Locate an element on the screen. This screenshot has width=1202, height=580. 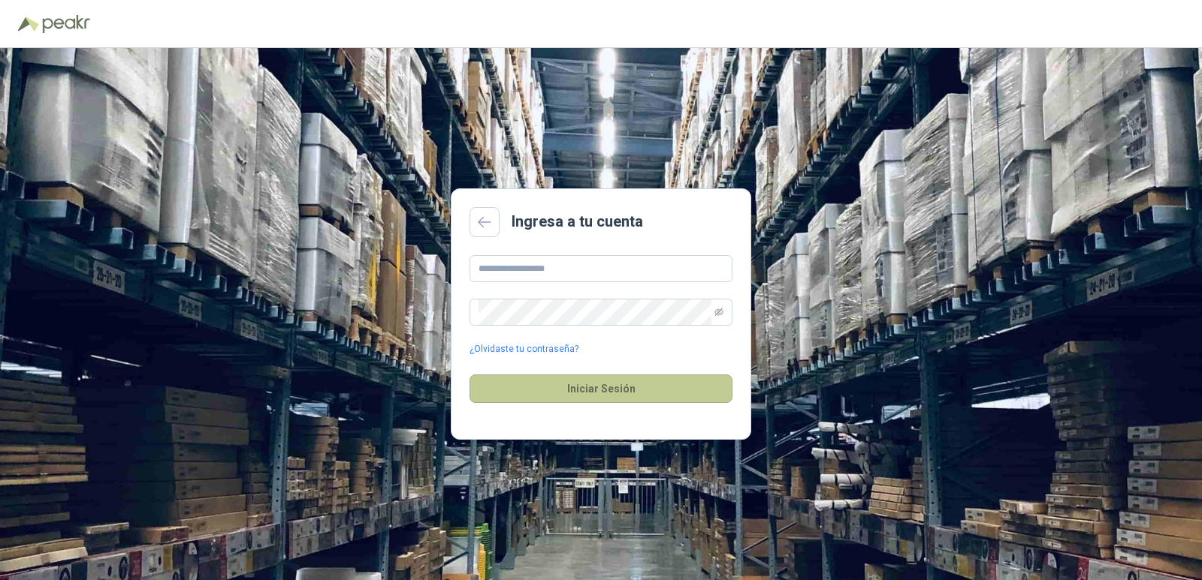
a: ¿Olvidaste tu contraseña? is located at coordinates (523, 349).